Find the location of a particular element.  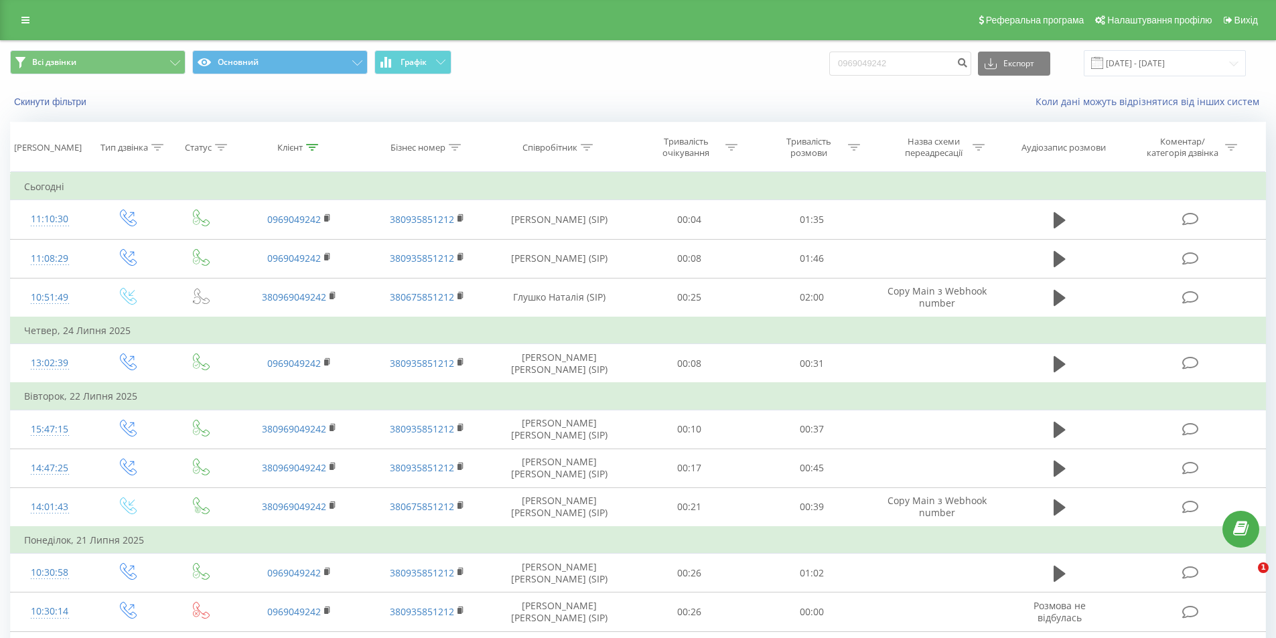

div: 15:47:15 is located at coordinates (50, 429).